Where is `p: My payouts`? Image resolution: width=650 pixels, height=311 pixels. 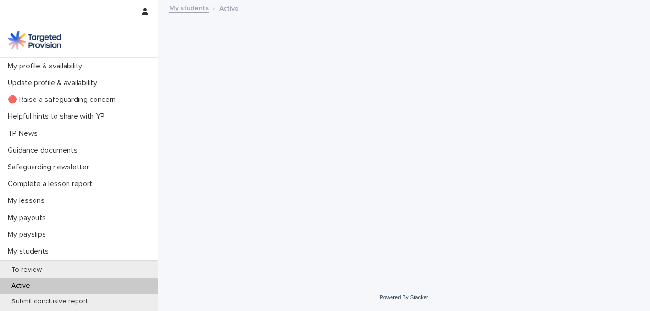
p: My payouts is located at coordinates (29, 218).